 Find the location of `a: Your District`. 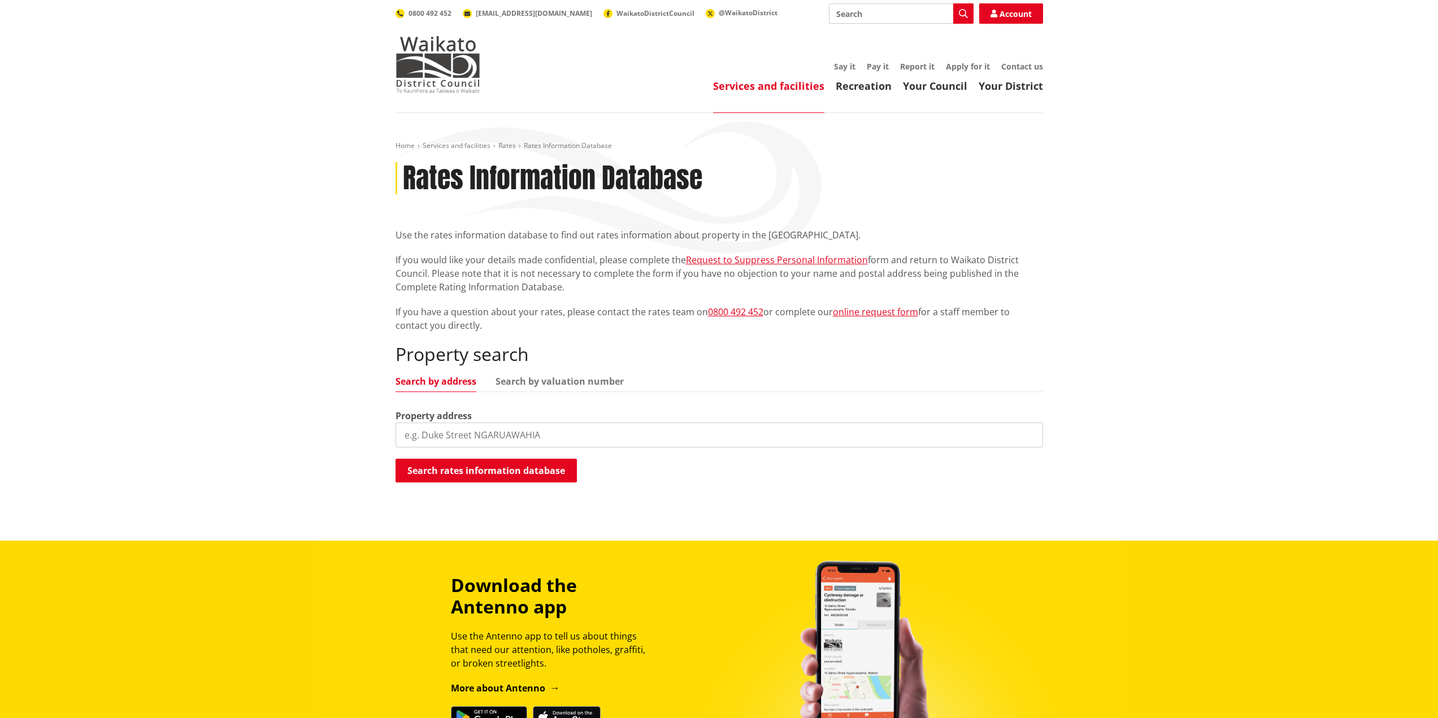

a: Your District is located at coordinates (1011, 86).